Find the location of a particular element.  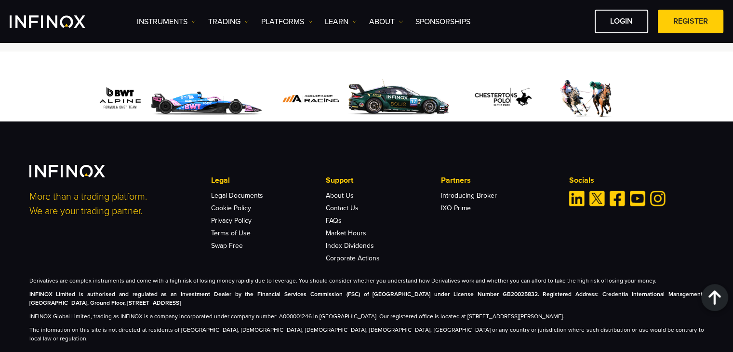

a: Index Dividends is located at coordinates (350, 245).